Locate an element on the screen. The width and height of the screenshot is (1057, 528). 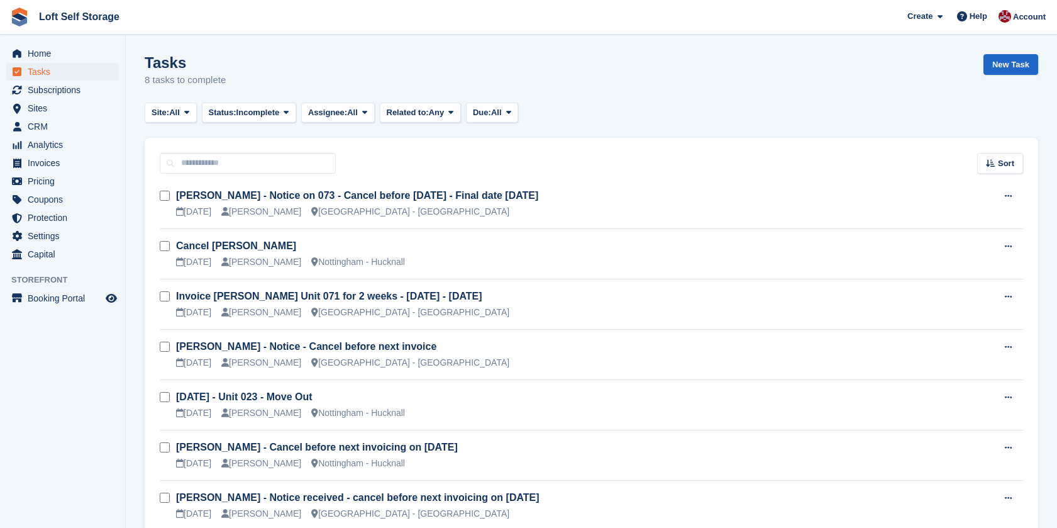
span: Settings is located at coordinates (65, 236).